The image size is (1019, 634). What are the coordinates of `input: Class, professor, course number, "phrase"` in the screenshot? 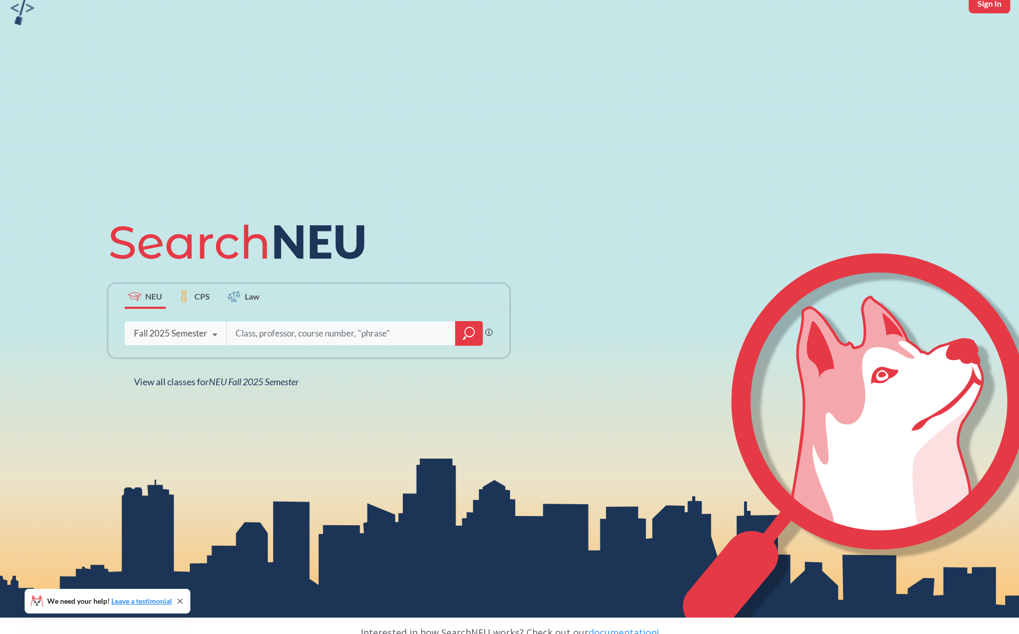 It's located at (341, 334).